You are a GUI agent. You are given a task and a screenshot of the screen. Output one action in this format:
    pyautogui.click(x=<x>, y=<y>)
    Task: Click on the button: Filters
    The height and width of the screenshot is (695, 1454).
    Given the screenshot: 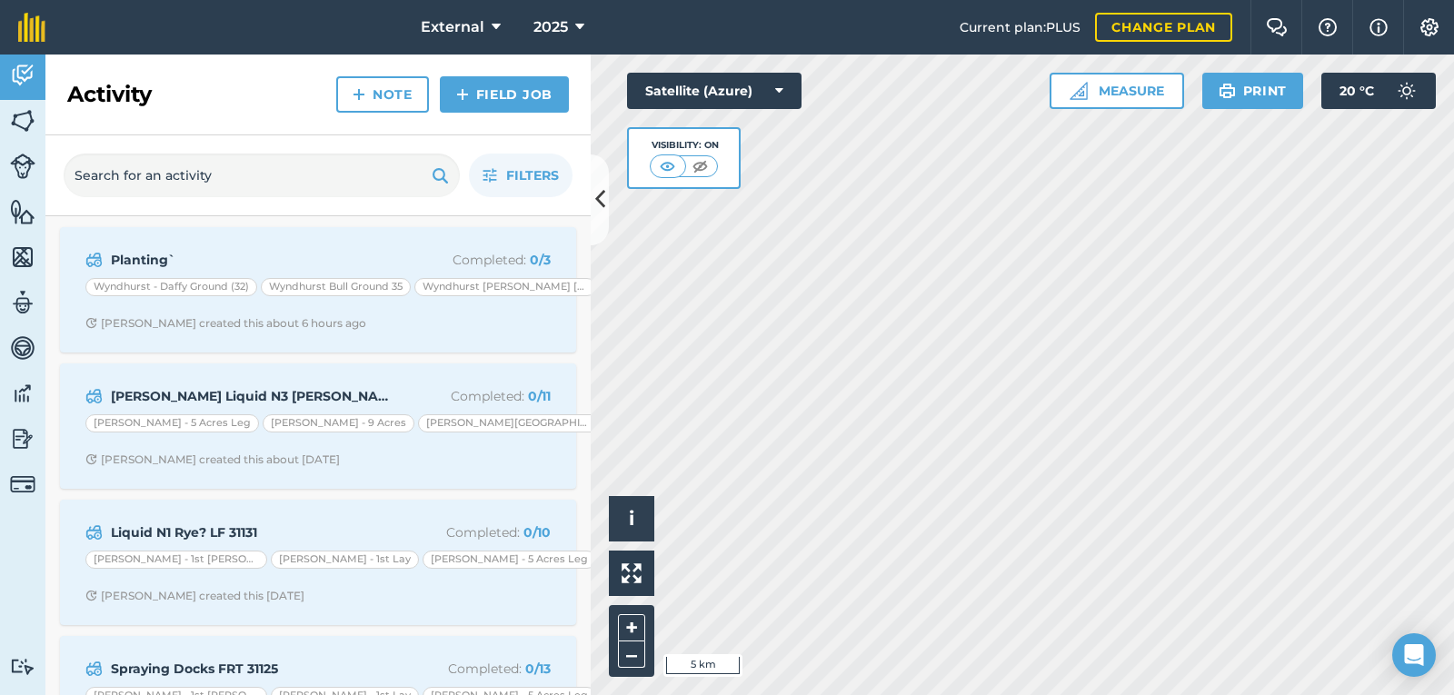 What is the action you would take?
    pyautogui.click(x=521, y=175)
    